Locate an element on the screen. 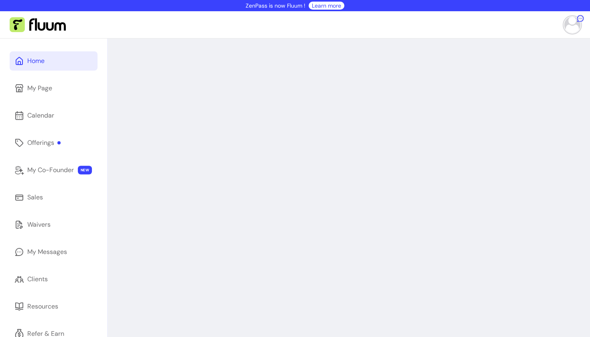 This screenshot has width=590, height=337. img: avatar is located at coordinates (572, 25).